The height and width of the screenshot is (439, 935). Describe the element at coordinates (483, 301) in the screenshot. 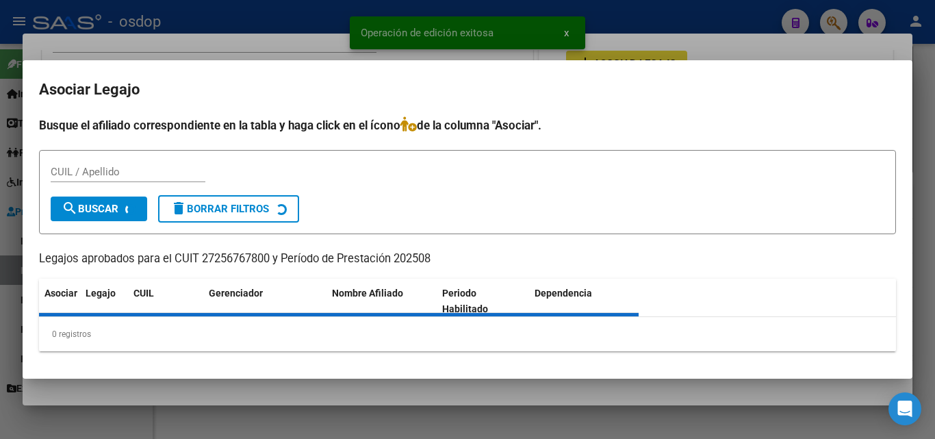

I see `datatable-header-cell: Periodo Habilitado` at that location.